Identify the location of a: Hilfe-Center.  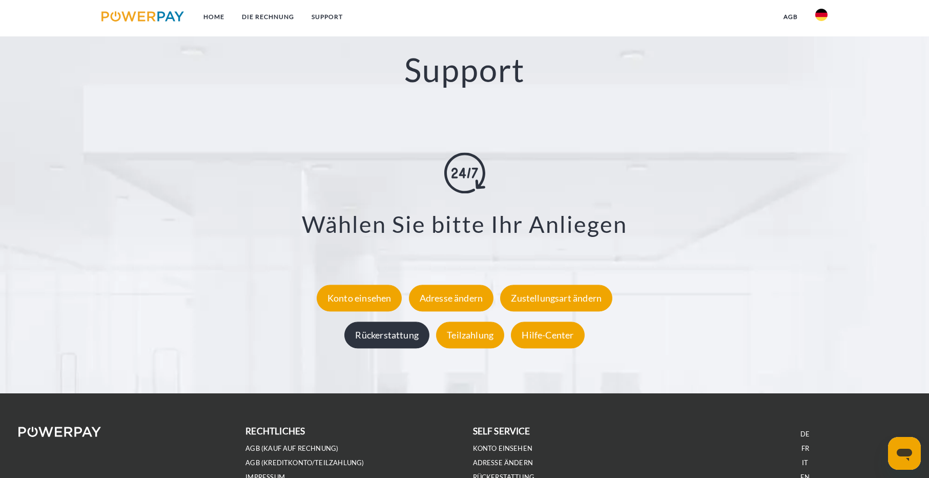
(547, 335).